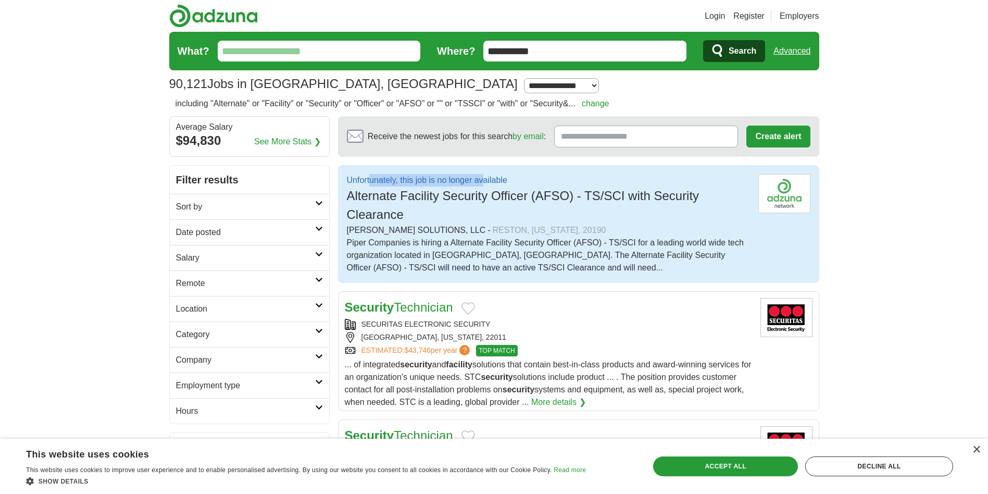 The height and width of the screenshot is (494, 988). Describe the element at coordinates (784, 193) in the screenshot. I see `img: Dice (One Red Cent) logo` at that location.